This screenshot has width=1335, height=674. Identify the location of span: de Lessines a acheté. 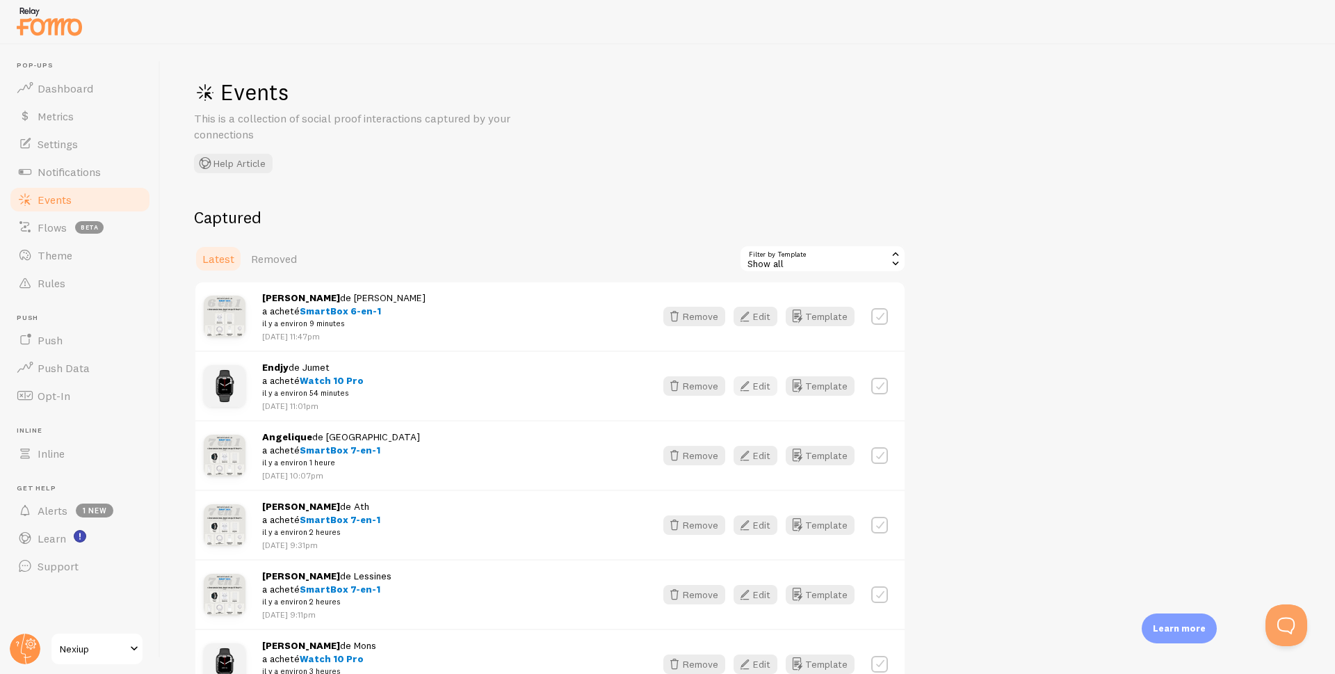
(327, 589).